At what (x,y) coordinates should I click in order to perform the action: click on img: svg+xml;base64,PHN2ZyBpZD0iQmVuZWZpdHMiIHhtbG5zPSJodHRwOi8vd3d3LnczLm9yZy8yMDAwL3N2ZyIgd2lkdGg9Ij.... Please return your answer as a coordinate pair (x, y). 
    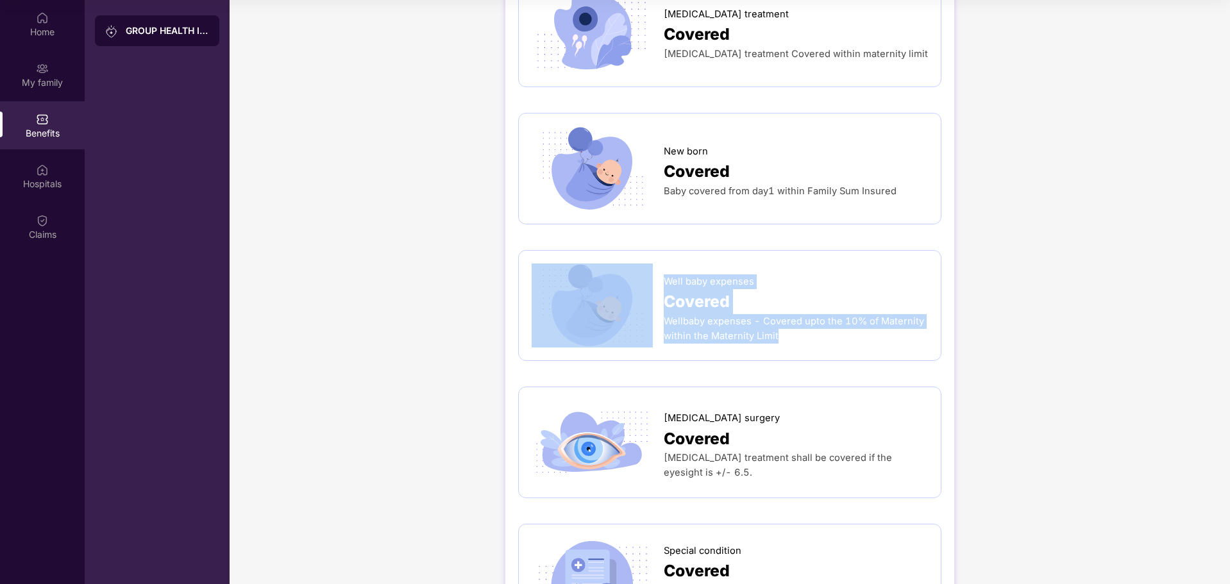
    Looking at the image, I should click on (42, 119).